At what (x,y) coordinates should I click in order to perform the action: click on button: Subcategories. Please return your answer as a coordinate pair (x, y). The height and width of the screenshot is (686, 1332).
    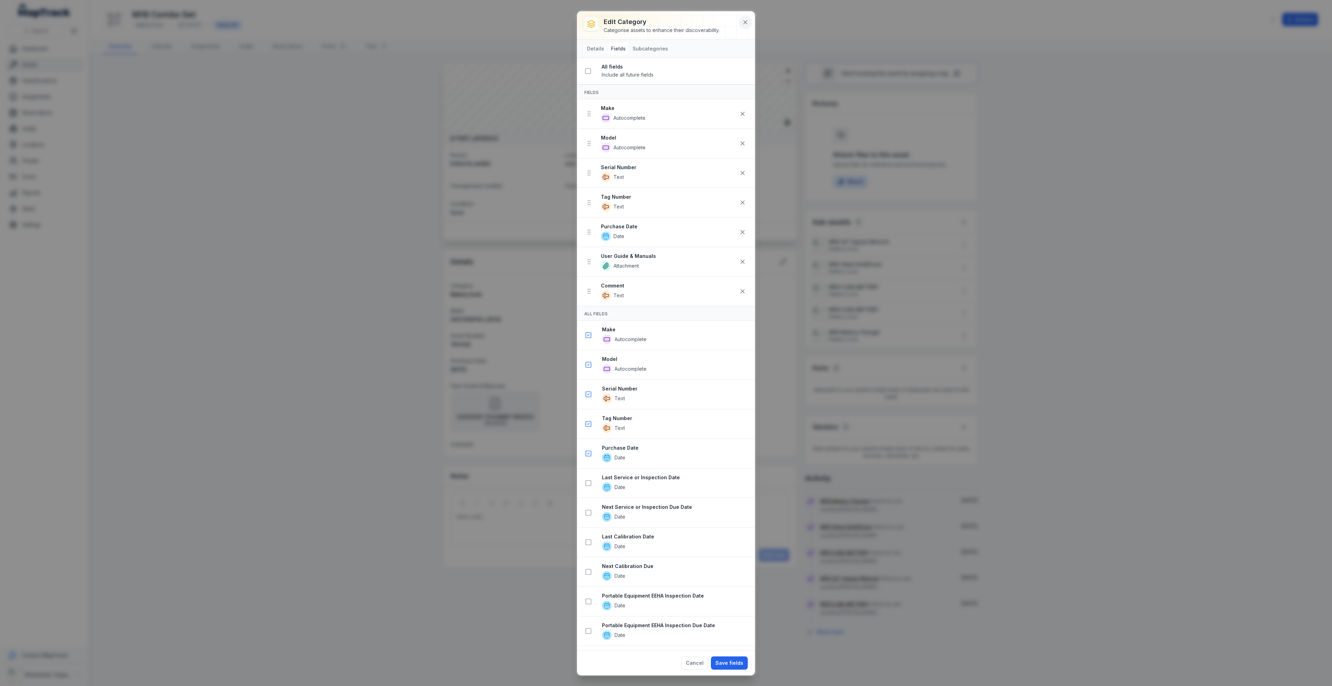
    Looking at the image, I should click on (650, 49).